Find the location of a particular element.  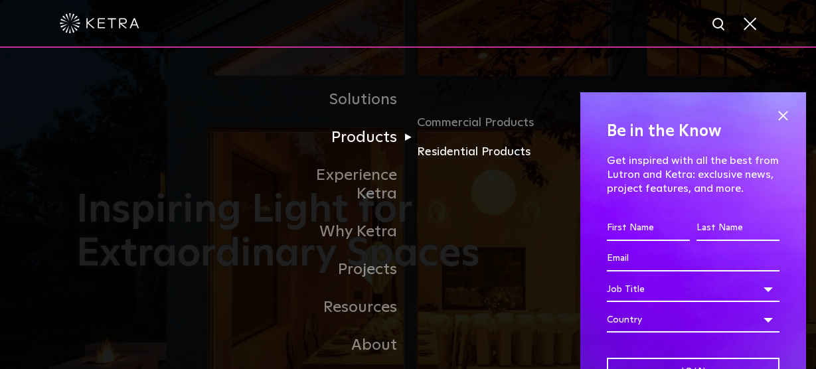

a: Why Ketra is located at coordinates (340, 232).